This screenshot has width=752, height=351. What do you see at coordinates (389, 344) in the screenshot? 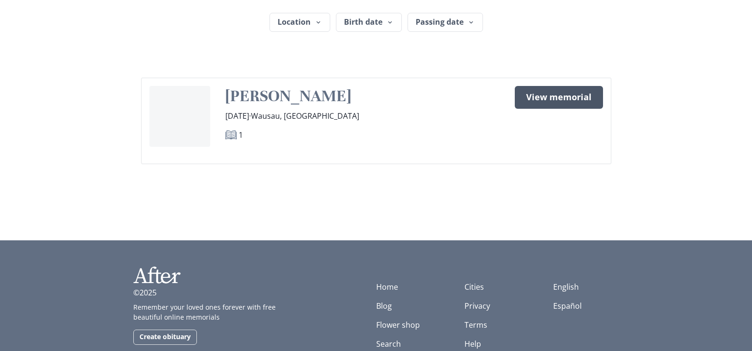
I see `a: Search` at bounding box center [389, 344].